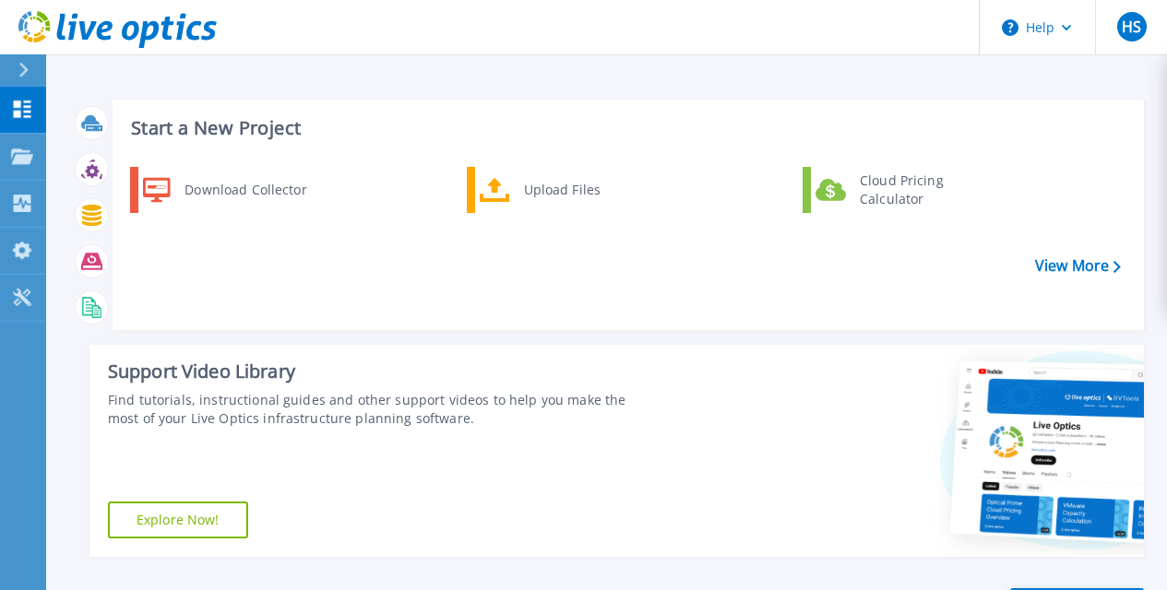 The height and width of the screenshot is (590, 1167). What do you see at coordinates (382, 372) in the screenshot?
I see `div: Support Video Library` at bounding box center [382, 372].